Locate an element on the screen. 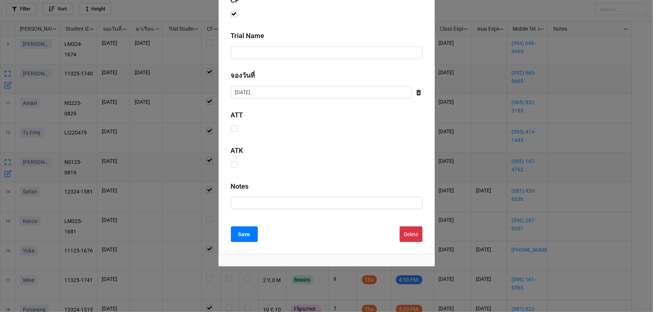 The height and width of the screenshot is (312, 653). label: จองวันที่ is located at coordinates (243, 76).